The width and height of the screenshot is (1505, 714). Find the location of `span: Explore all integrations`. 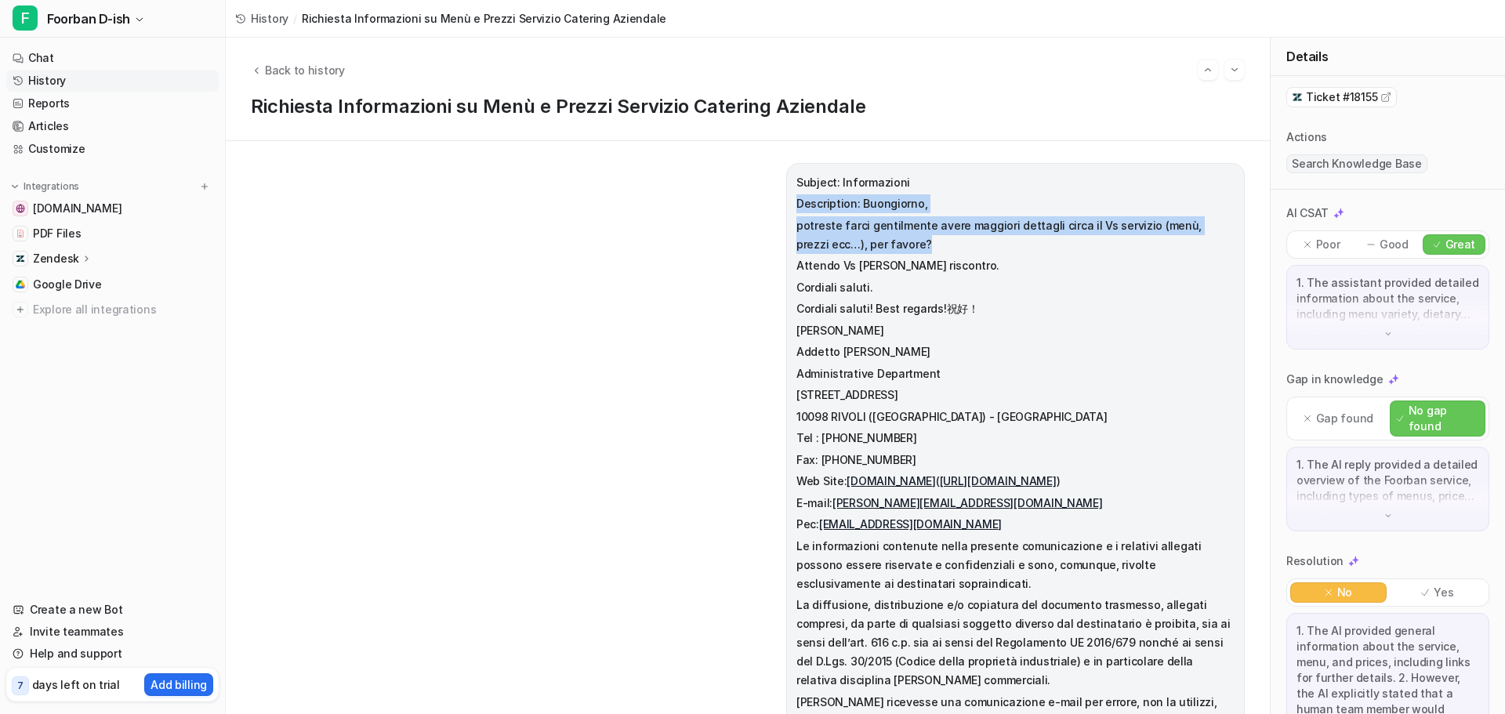

span: Explore all integrations is located at coordinates (122, 310).